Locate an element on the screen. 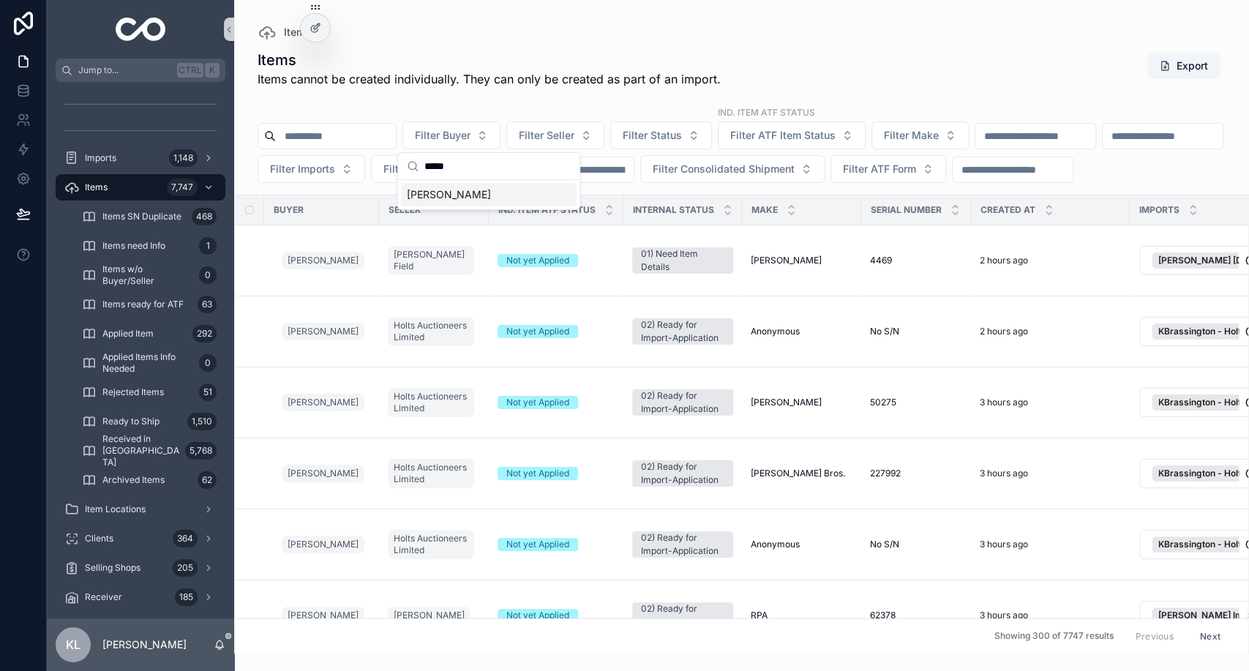 The width and height of the screenshot is (1249, 671). span: Filter Item Location is located at coordinates (430, 169).